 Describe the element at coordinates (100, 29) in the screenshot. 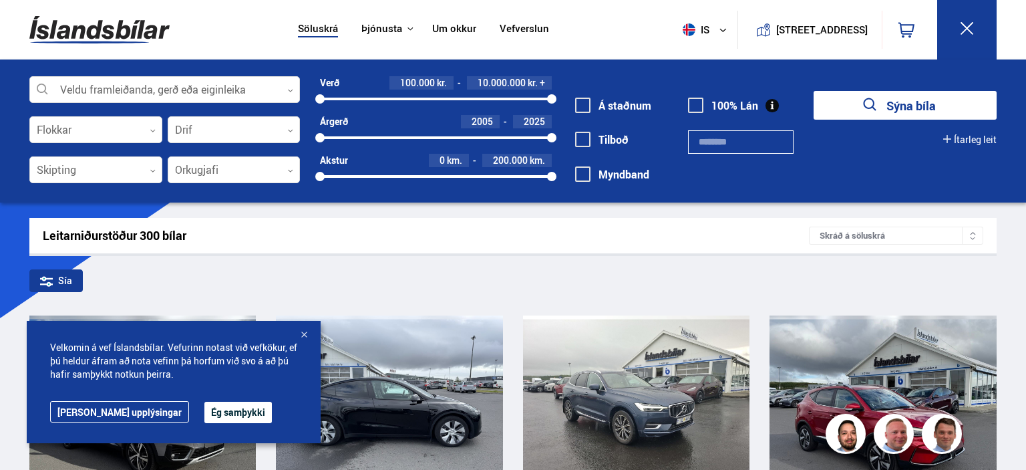

I see `img: G0Ugv5HjCgRt.svg` at that location.